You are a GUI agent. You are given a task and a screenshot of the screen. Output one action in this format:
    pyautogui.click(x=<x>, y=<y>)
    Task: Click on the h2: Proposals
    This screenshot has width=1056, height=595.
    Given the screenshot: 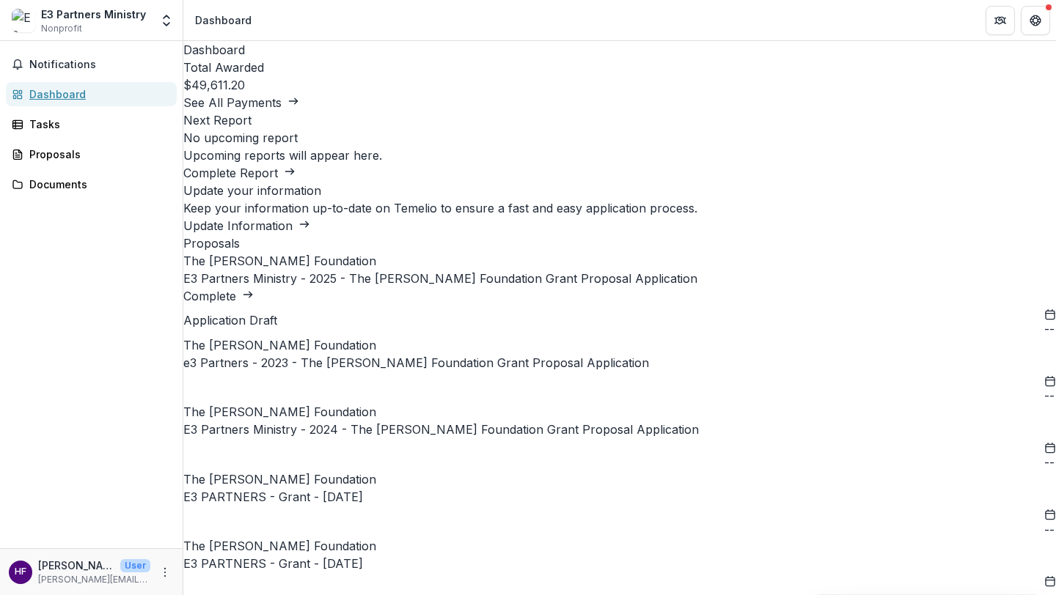 What is the action you would take?
    pyautogui.click(x=620, y=243)
    